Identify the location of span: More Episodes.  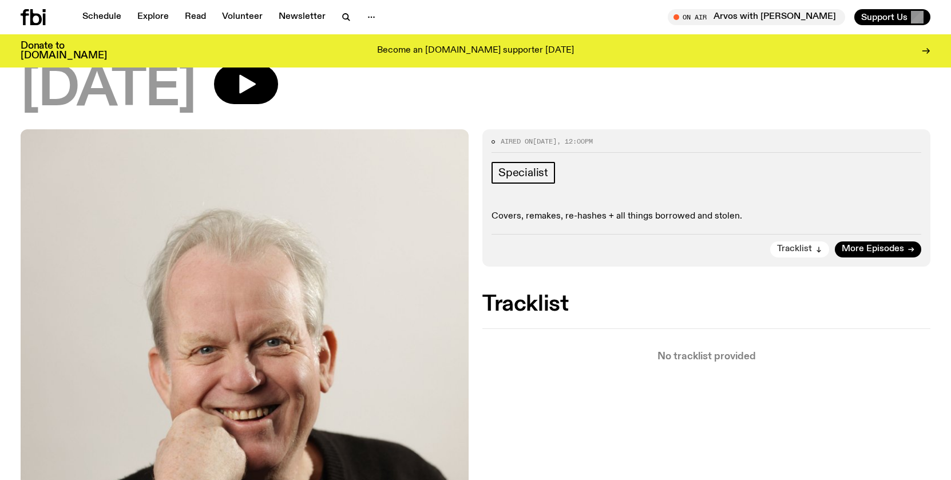
(873, 249).